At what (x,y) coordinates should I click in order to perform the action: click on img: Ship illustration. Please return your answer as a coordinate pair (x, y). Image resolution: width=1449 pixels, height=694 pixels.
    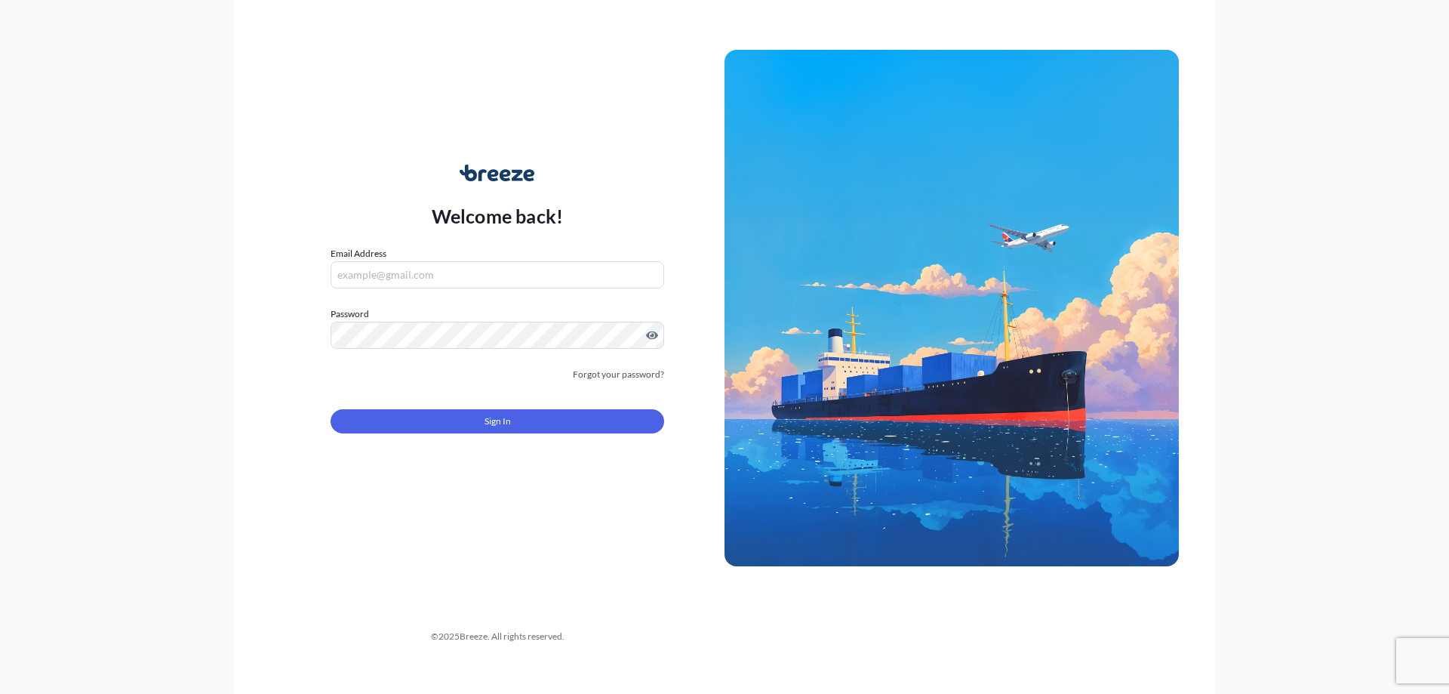
    Looking at the image, I should click on (952, 308).